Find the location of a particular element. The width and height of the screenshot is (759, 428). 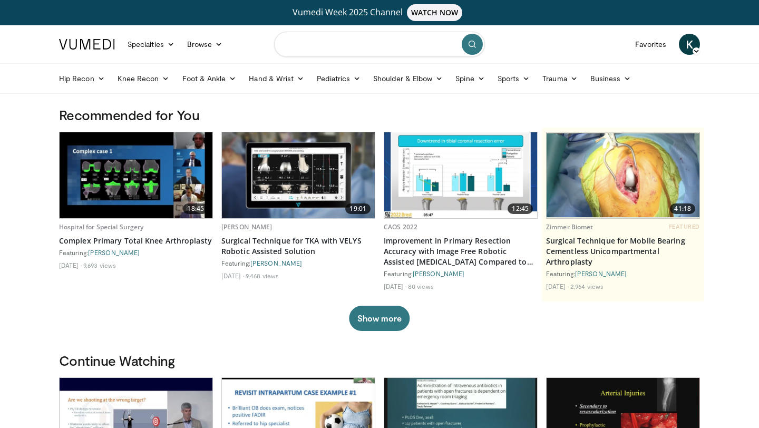

input: Search topics, interventions is located at coordinates (379, 44).